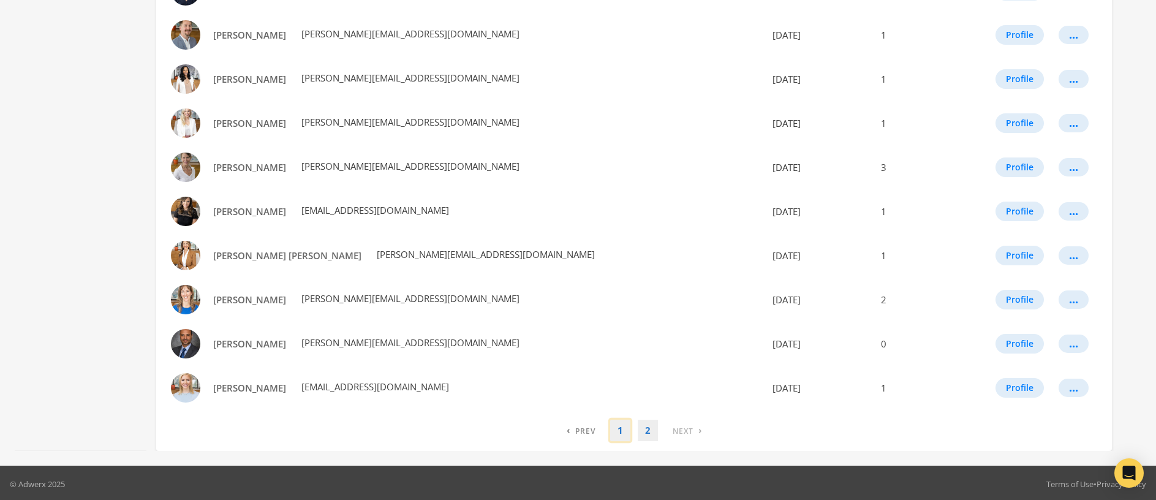 The height and width of the screenshot is (500, 1156). I want to click on p: © Adwerx 2025, so click(37, 484).